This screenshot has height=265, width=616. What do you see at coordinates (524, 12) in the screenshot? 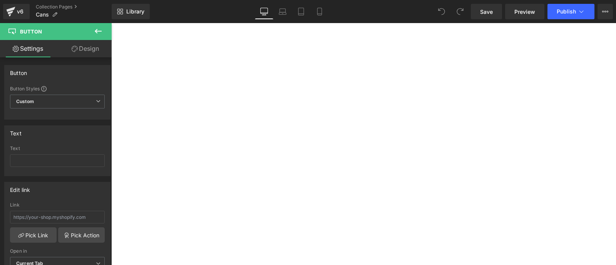
I see `span: Preview` at bounding box center [524, 12].